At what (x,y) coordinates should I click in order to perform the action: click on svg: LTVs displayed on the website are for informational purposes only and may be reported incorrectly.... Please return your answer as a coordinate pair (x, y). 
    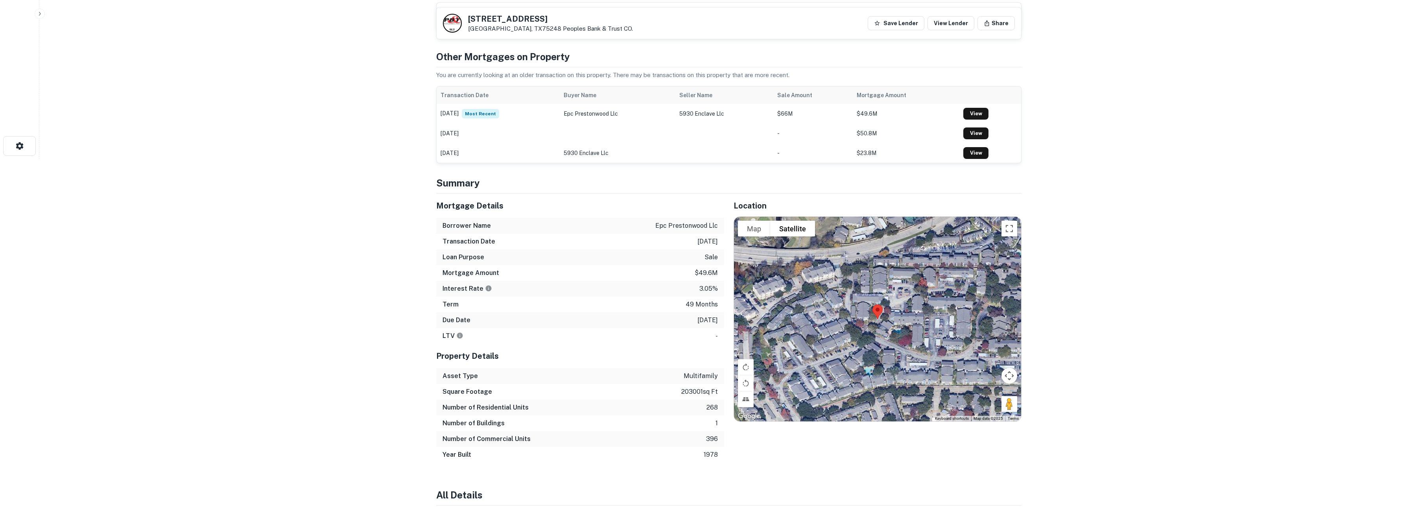
    Looking at the image, I should click on (460, 336).